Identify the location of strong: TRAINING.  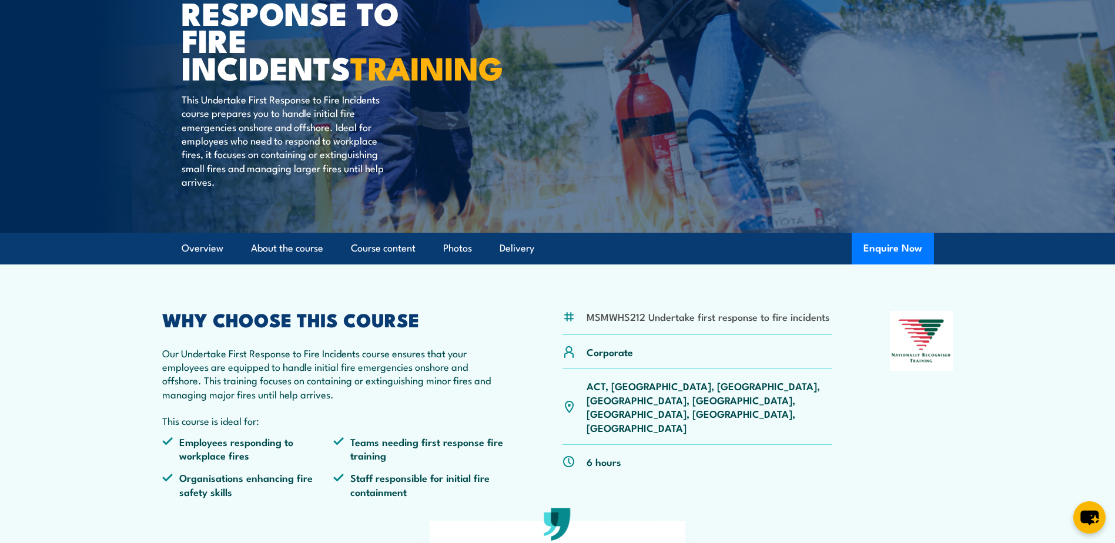
(427, 66).